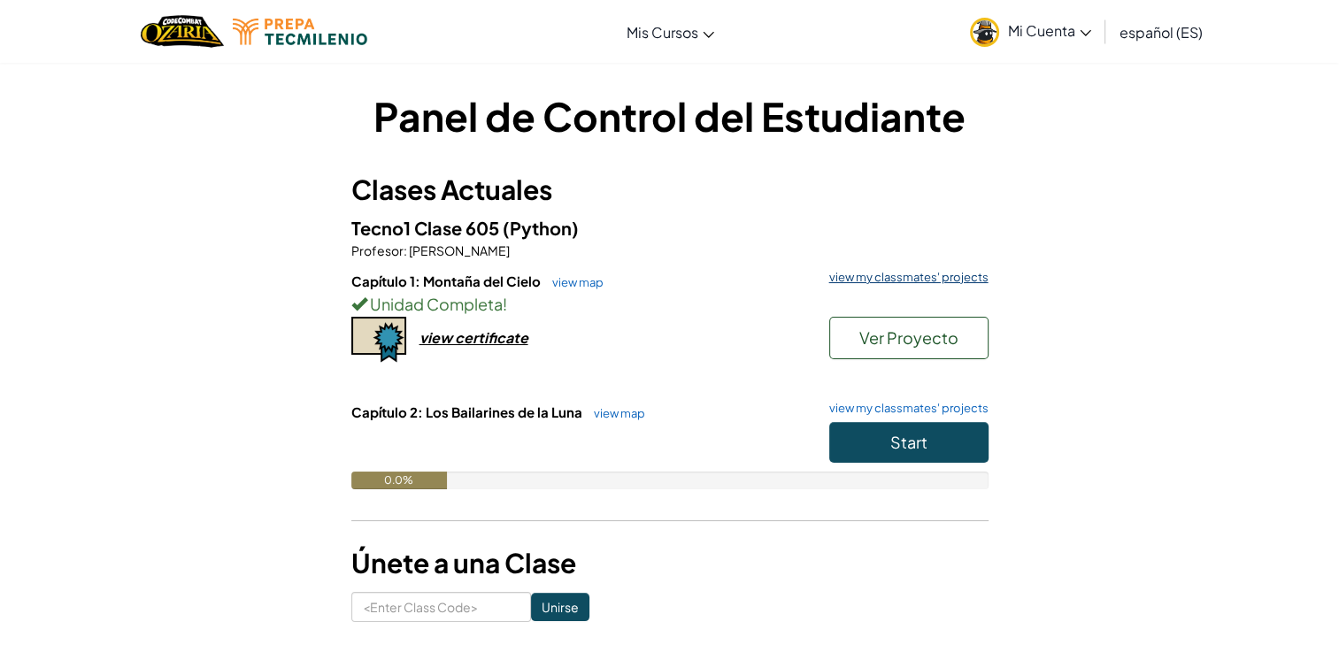 This screenshot has width=1339, height=660. Describe the element at coordinates (441, 607) in the screenshot. I see `input: <Enter Class Code>` at that location.